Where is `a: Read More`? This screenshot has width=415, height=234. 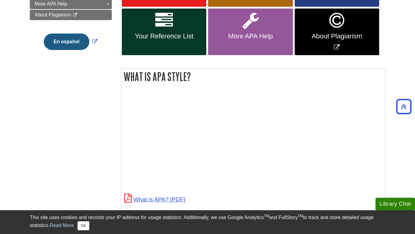 a: Read More is located at coordinates (62, 225).